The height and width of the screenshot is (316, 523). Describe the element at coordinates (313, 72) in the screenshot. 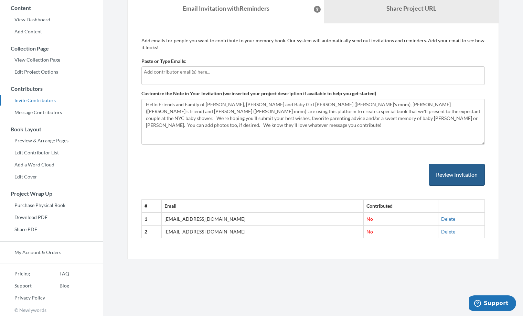

I see `input: Add contributor email(s) here...` at that location.